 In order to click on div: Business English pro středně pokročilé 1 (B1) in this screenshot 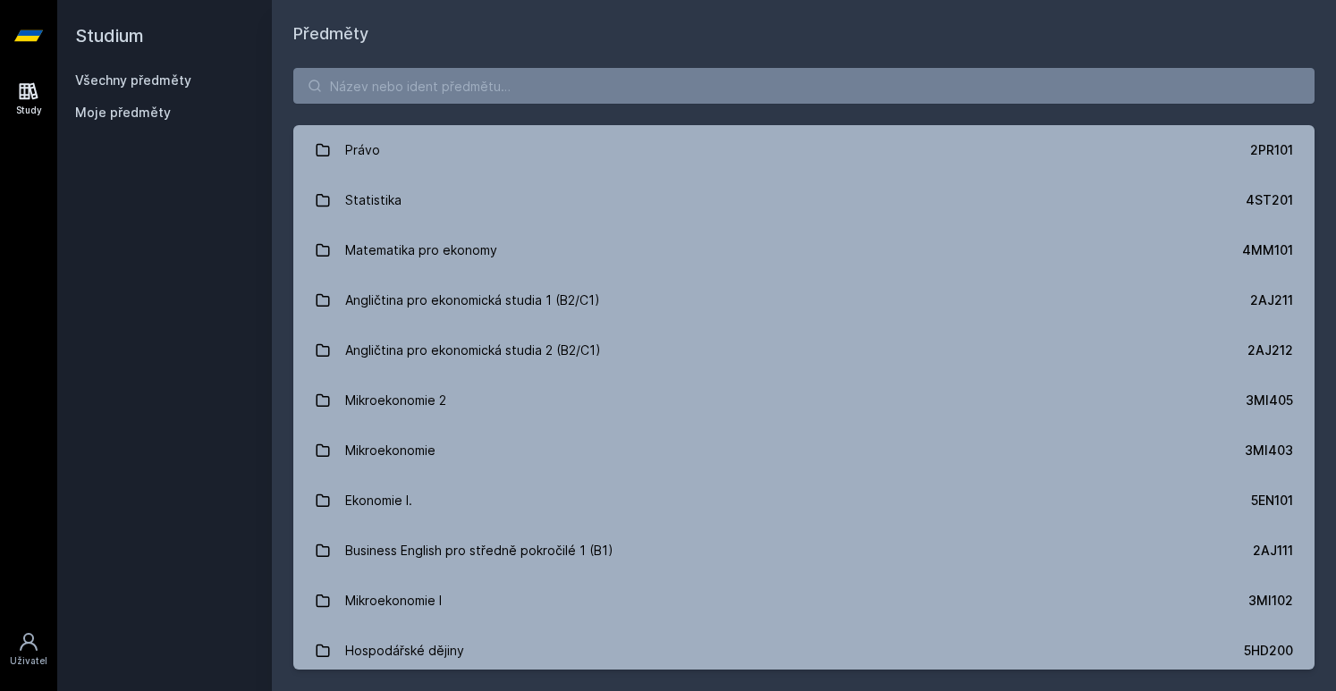, I will do `click(479, 551)`.